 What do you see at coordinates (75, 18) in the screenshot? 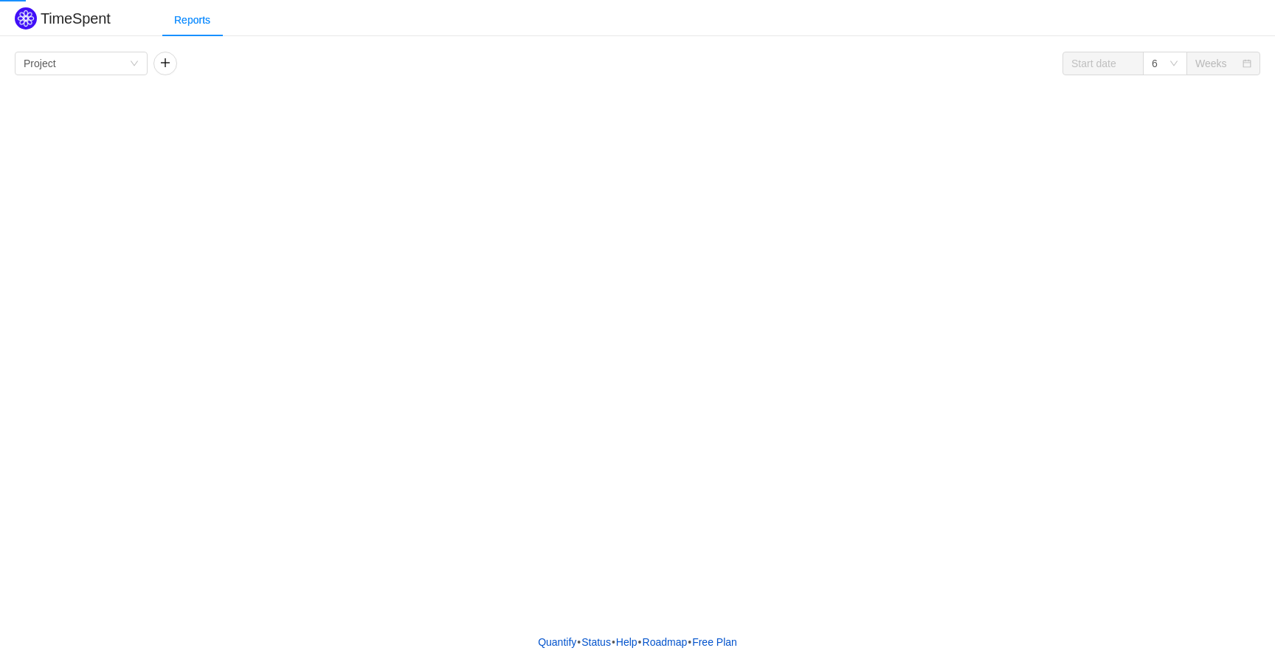
I see `h2: TimeSpent` at bounding box center [75, 18].